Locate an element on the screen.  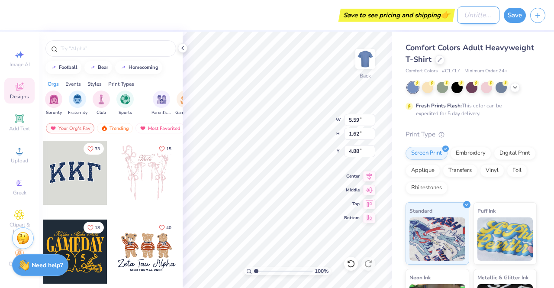
div: Print Type is located at coordinates (471, 134).